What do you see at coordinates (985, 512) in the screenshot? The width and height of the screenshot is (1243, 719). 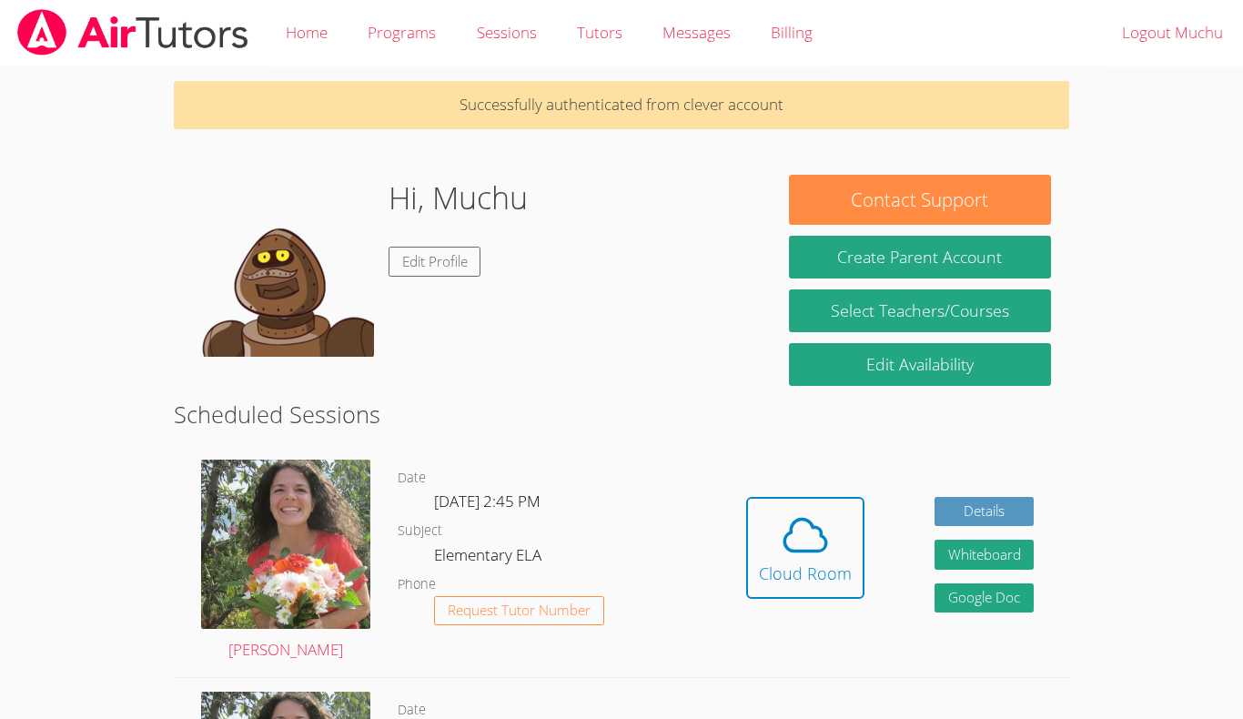 I see `a: Details` at bounding box center [985, 512].